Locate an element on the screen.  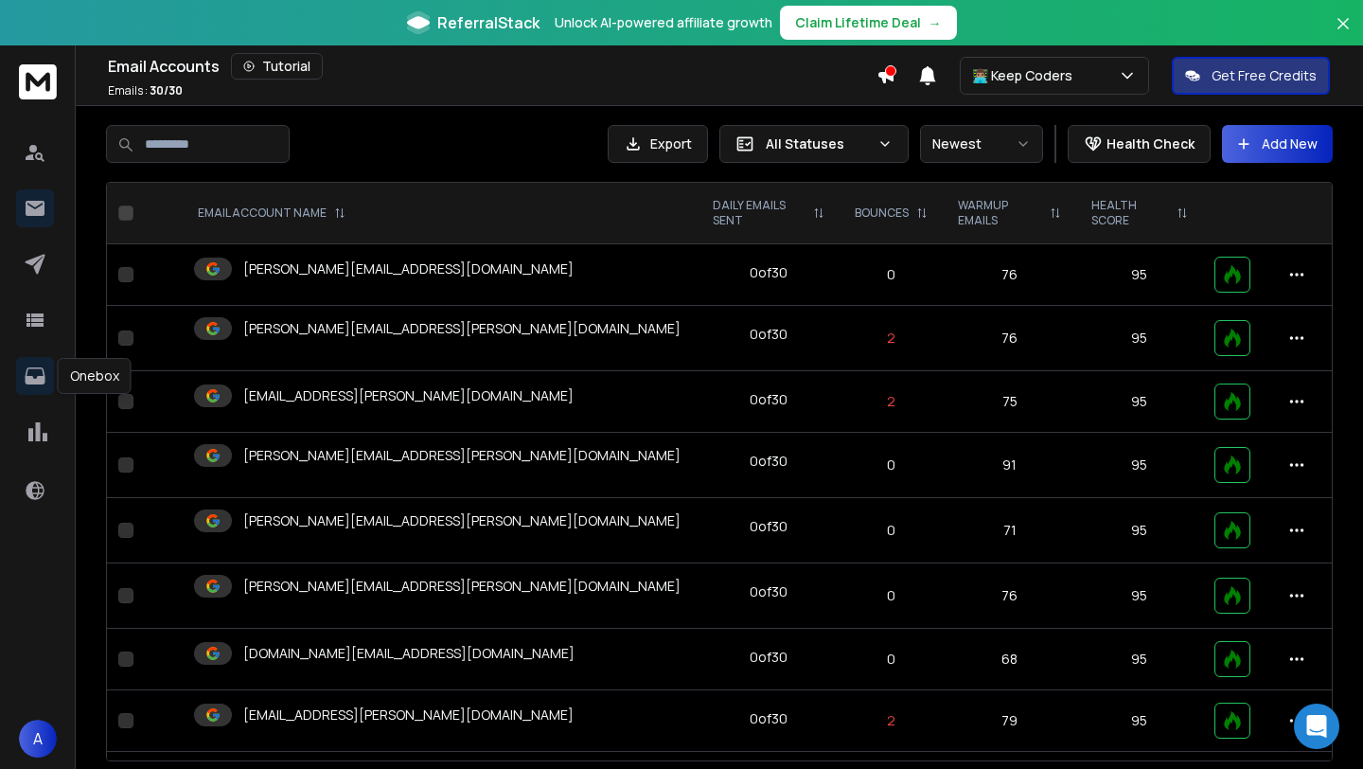
button: Tutorial is located at coordinates (276, 66).